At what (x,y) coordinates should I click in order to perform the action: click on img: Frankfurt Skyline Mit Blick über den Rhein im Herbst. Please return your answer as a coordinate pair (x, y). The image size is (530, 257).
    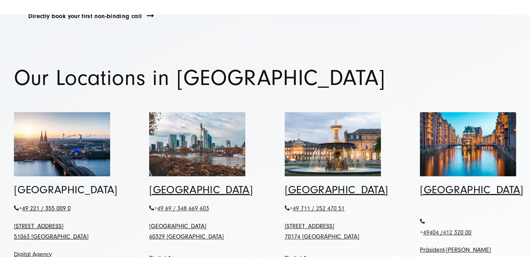
    Looking at the image, I should click on (197, 144).